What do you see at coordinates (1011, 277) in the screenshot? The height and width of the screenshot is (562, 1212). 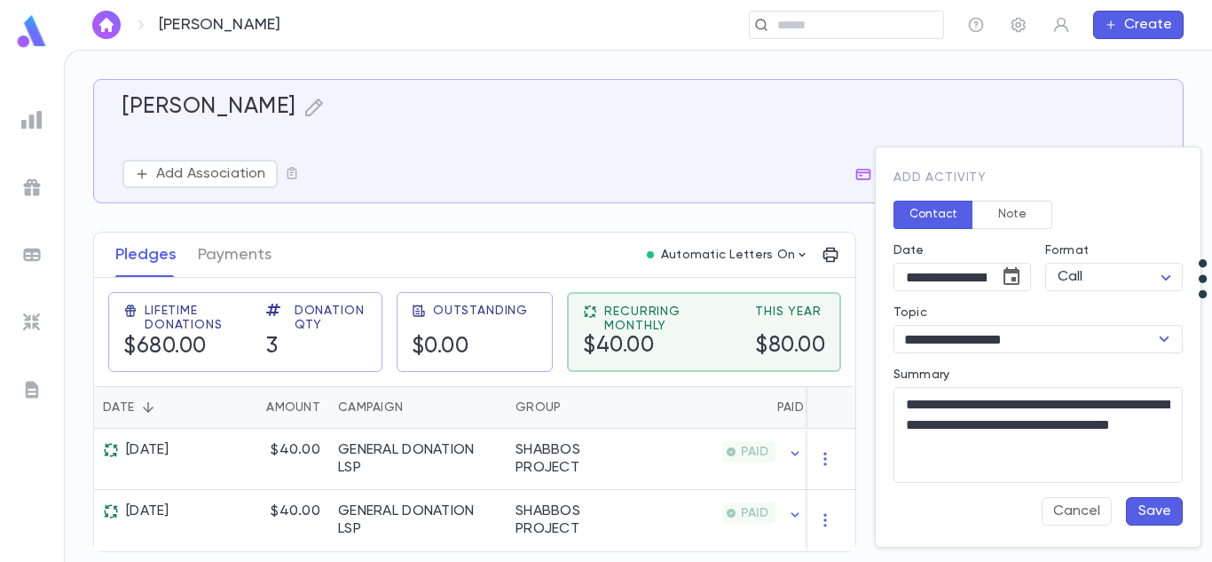 I see `button: Choose date, selected date is Aug 12, 2025` at bounding box center [1011, 277].